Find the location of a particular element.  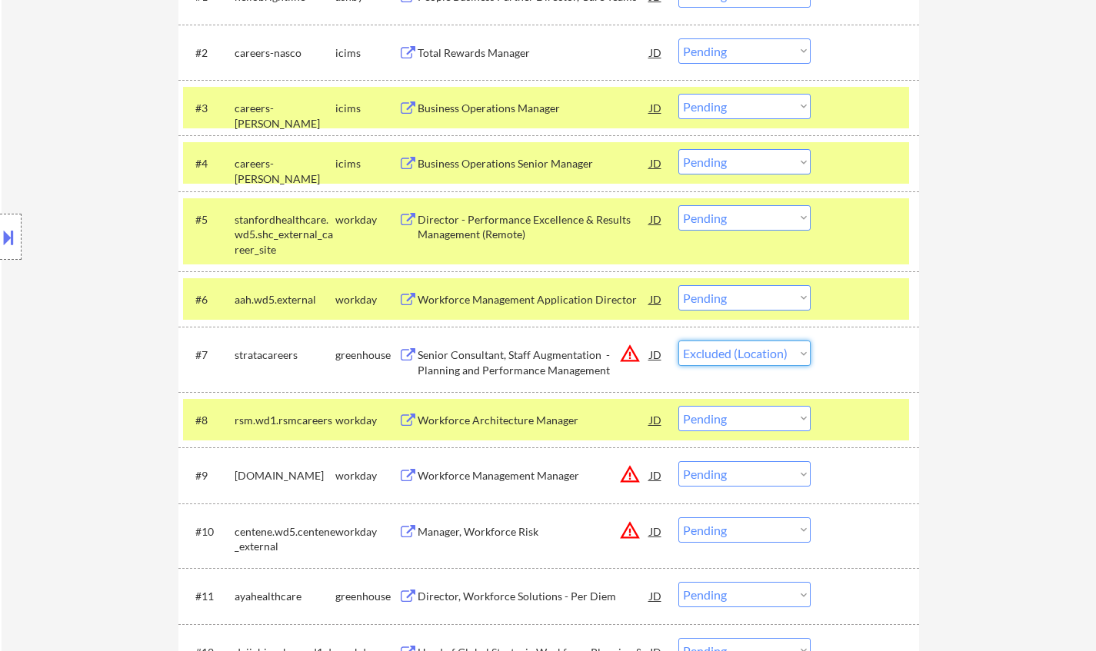

div: Director, Workforce Solutions - Per Diem is located at coordinates (534, 597).